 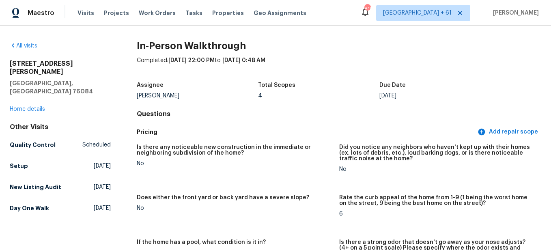 I want to click on a: All visits, so click(x=24, y=46).